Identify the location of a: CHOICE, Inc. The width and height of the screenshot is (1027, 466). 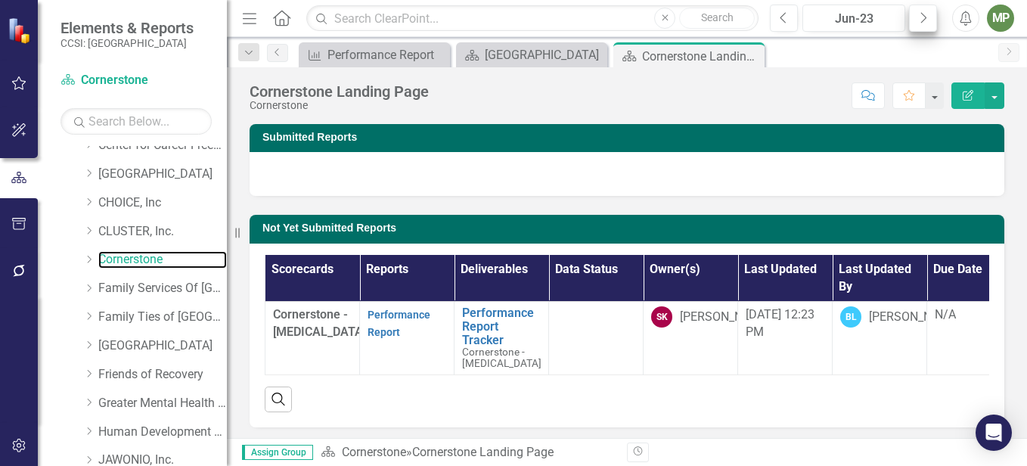
(163, 203).